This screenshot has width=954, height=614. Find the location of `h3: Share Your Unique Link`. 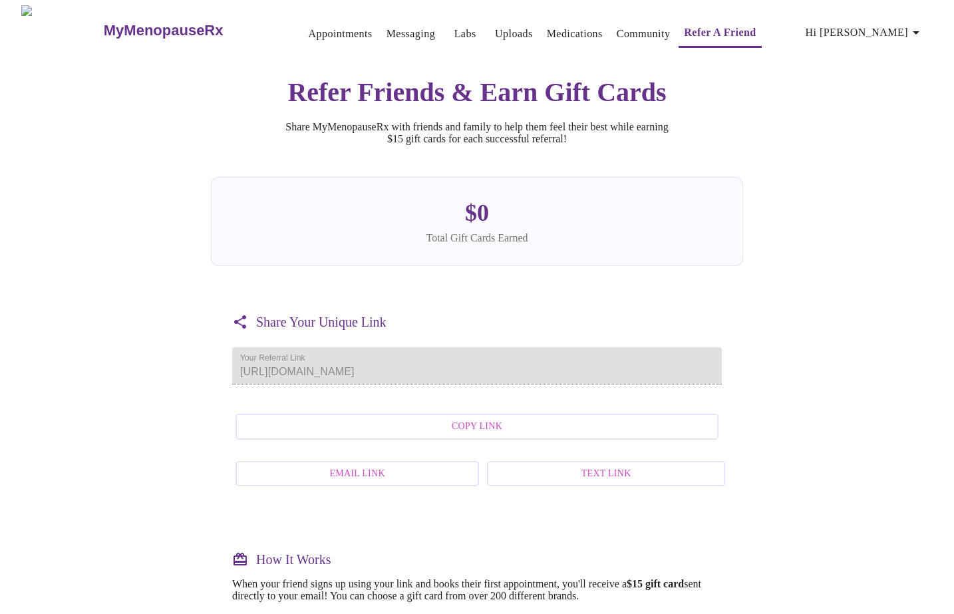

h3: Share Your Unique Link is located at coordinates (321, 322).